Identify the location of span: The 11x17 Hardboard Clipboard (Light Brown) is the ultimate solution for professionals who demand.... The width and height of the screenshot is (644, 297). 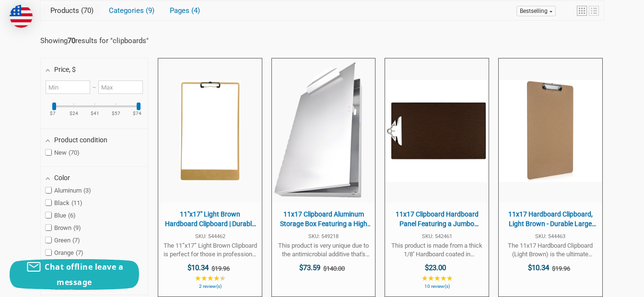
(551, 250).